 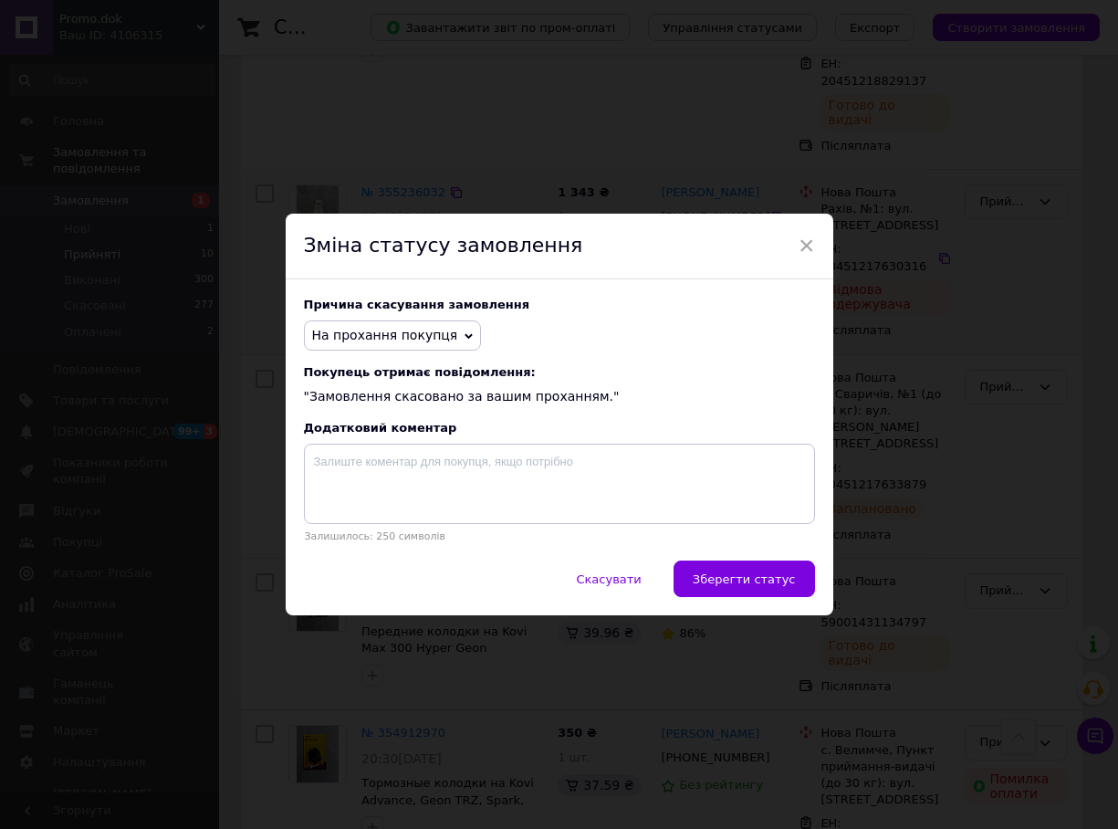 I want to click on span: Скасувати, so click(x=608, y=578).